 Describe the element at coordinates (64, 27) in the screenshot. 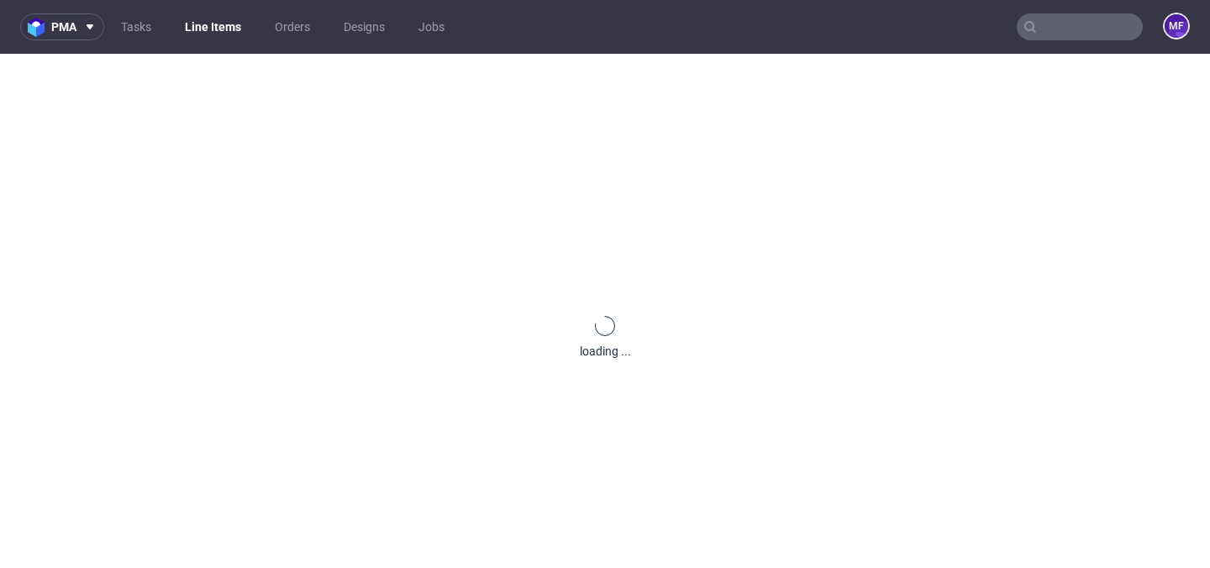

I see `span: pma` at that location.